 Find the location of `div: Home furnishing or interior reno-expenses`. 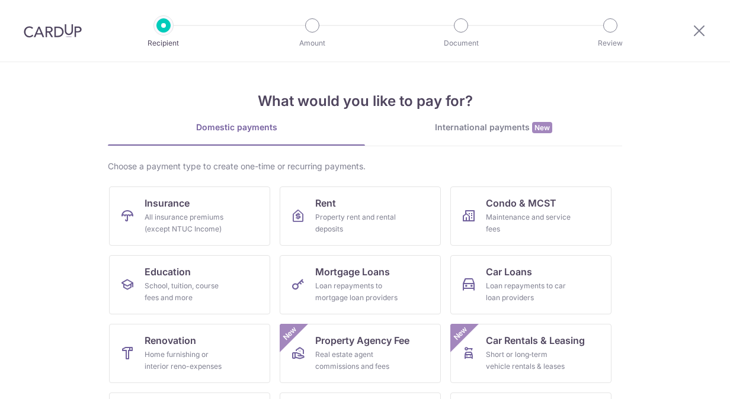

div: Home furnishing or interior reno-expenses is located at coordinates (187, 361).